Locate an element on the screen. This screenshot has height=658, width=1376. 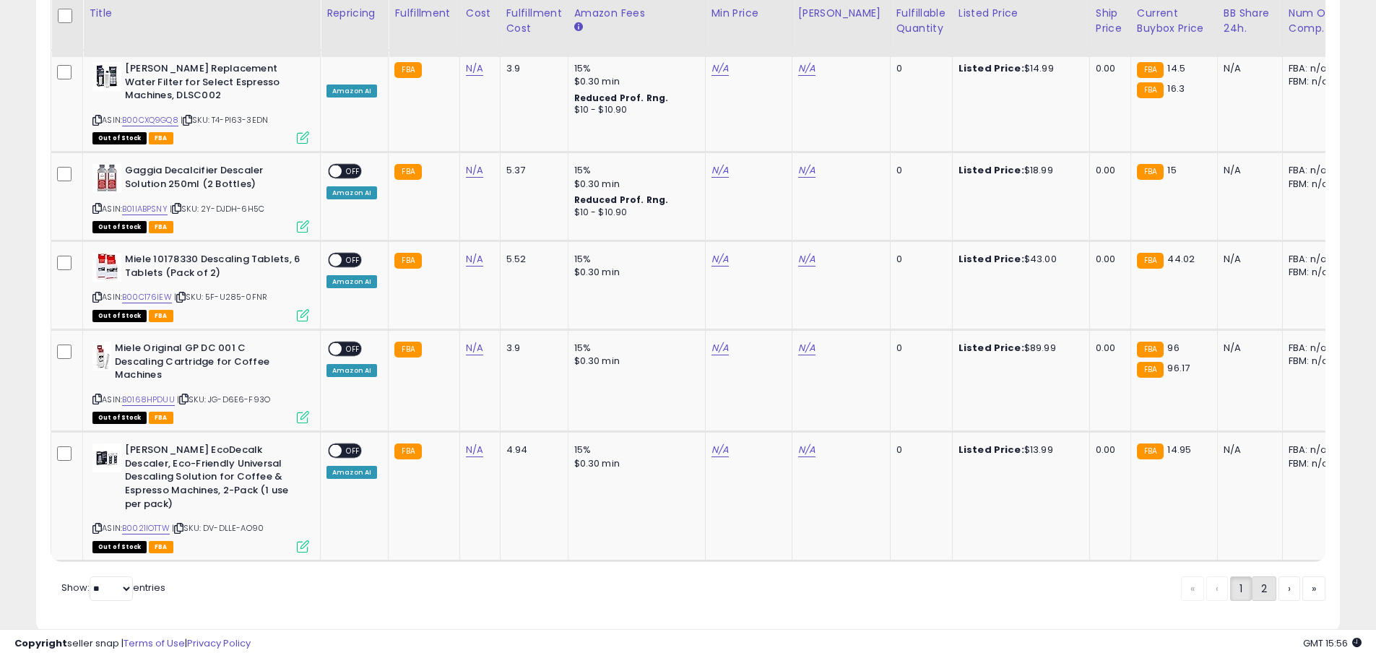
div: Amazon Fees is located at coordinates (636, 13).